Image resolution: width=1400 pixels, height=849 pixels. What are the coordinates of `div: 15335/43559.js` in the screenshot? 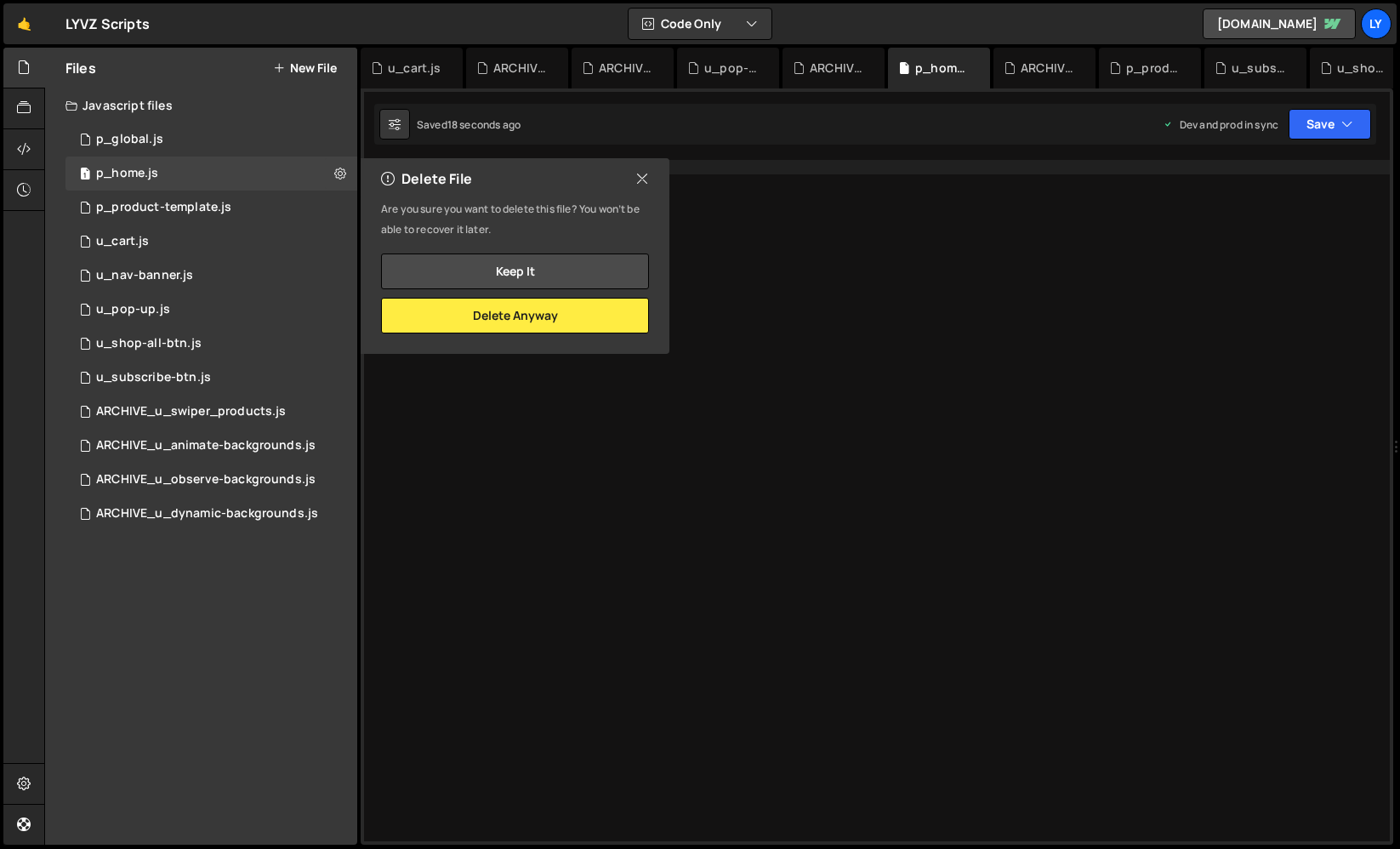 It's located at (211, 446).